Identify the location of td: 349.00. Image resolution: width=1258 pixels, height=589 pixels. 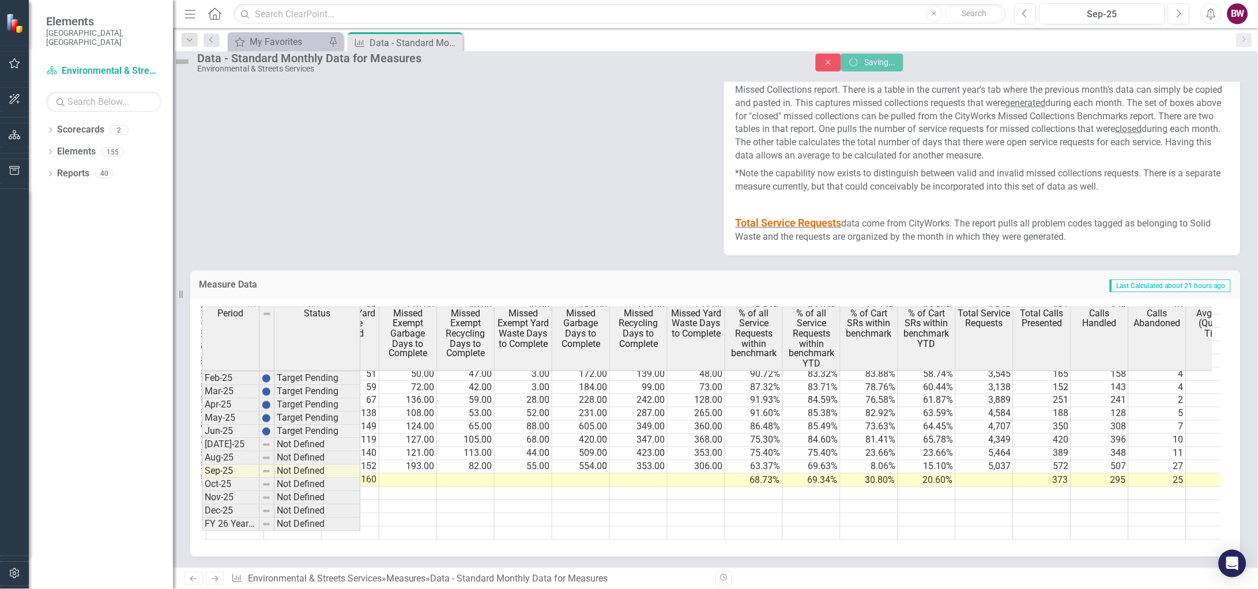
(639, 427).